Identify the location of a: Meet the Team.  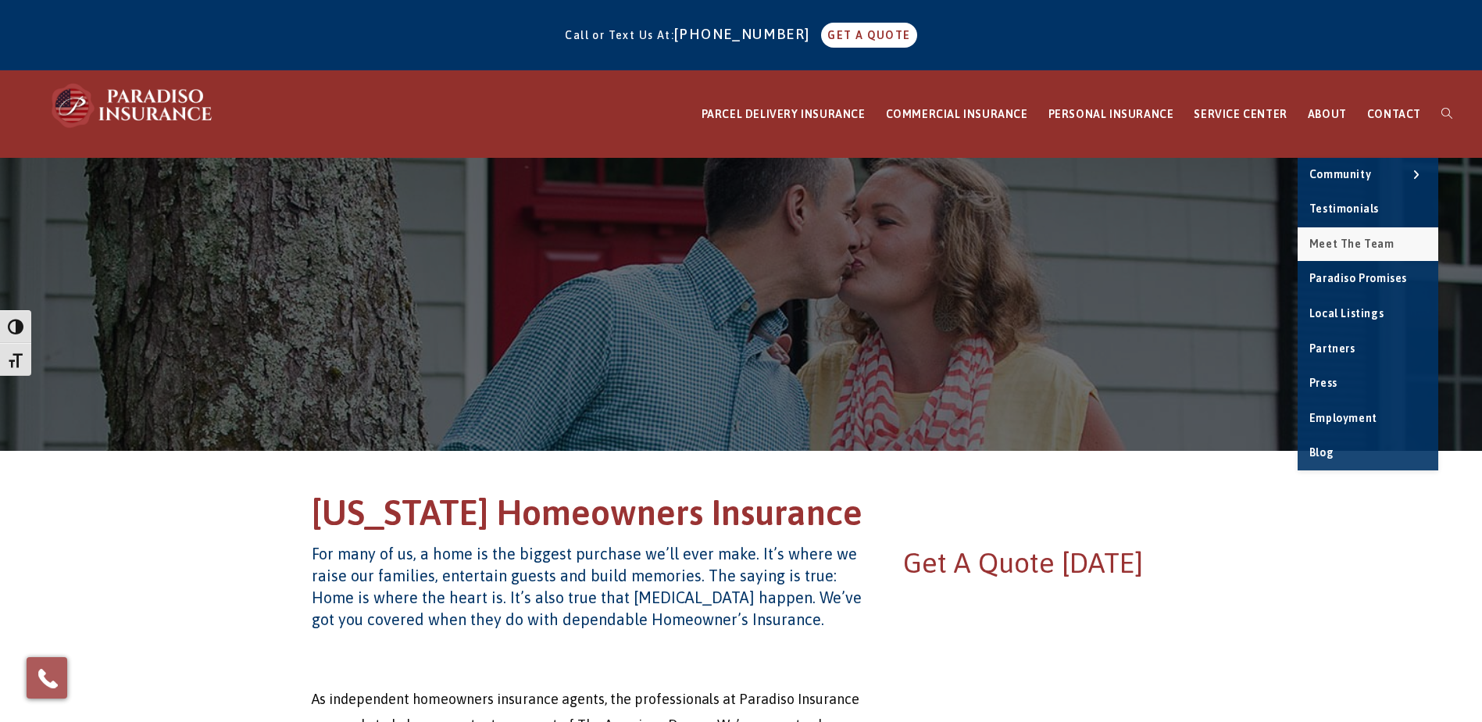
(1368, 244).